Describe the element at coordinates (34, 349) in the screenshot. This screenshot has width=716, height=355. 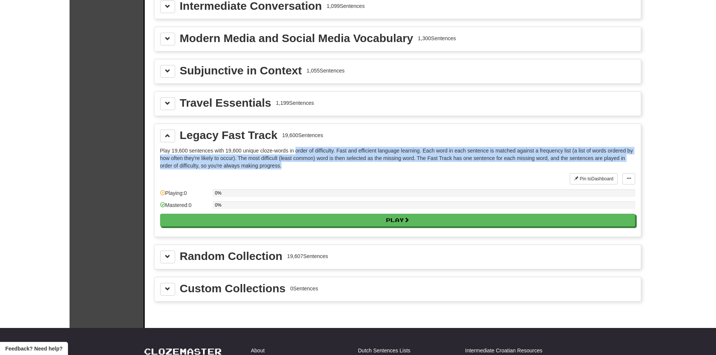
I see `span: Open feedback widget` at that location.